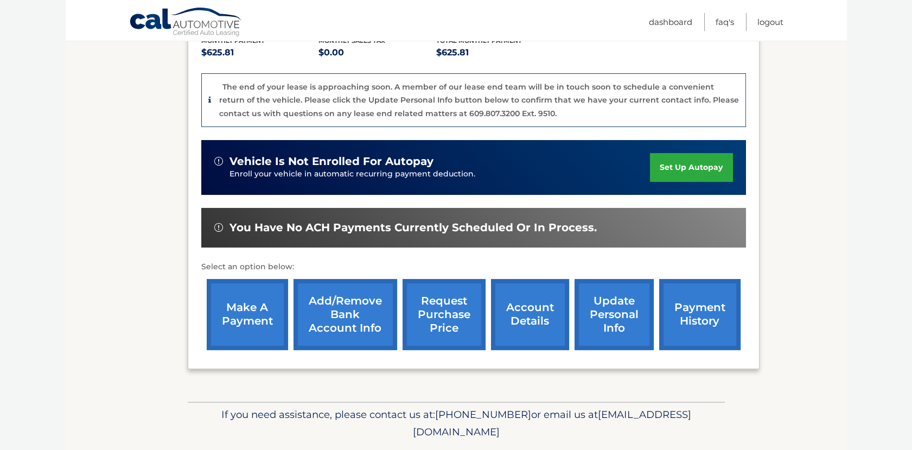 Image resolution: width=912 pixels, height=450 pixels. I want to click on a: payment history, so click(700, 314).